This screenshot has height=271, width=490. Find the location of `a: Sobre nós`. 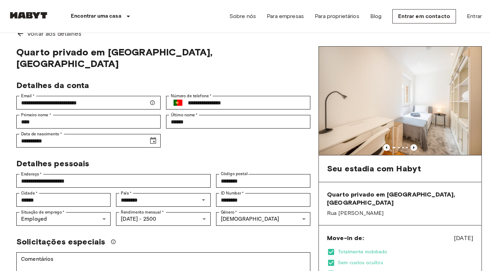

a: Sobre nós is located at coordinates (243, 16).